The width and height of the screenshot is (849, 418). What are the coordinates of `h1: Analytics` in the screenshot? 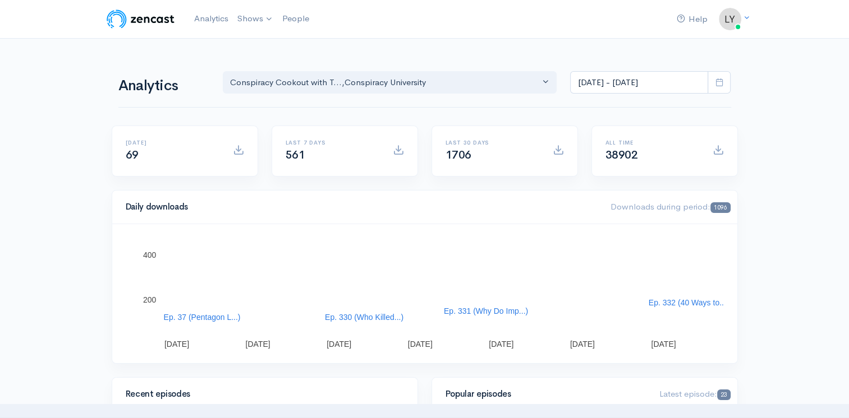 It's located at (164, 86).